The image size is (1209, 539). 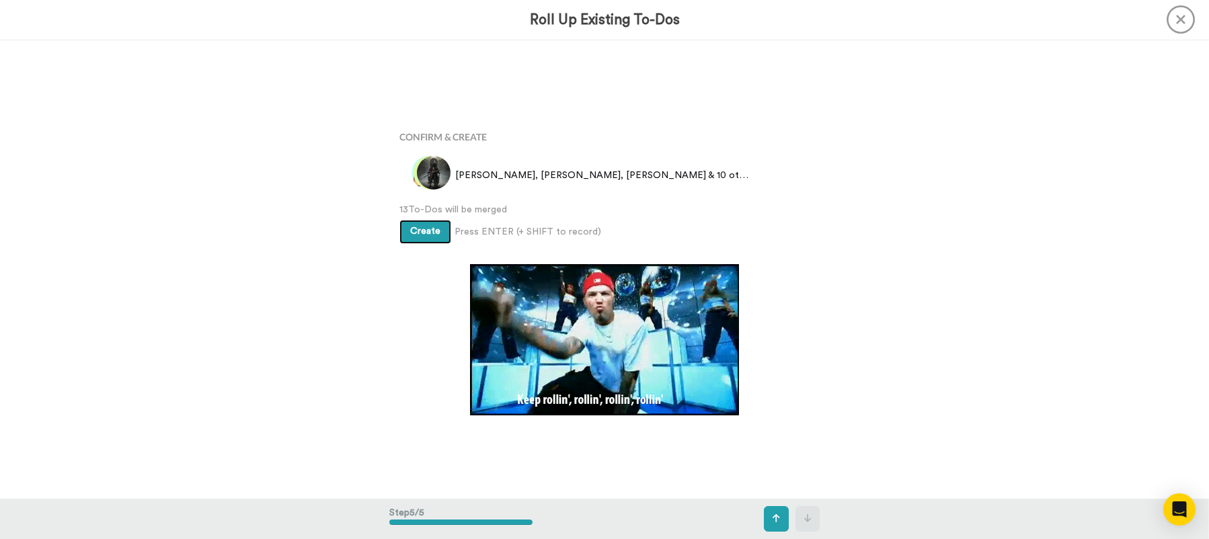 What do you see at coordinates (1180, 510) in the screenshot?
I see `div: Open Intercom Messenger` at bounding box center [1180, 510].